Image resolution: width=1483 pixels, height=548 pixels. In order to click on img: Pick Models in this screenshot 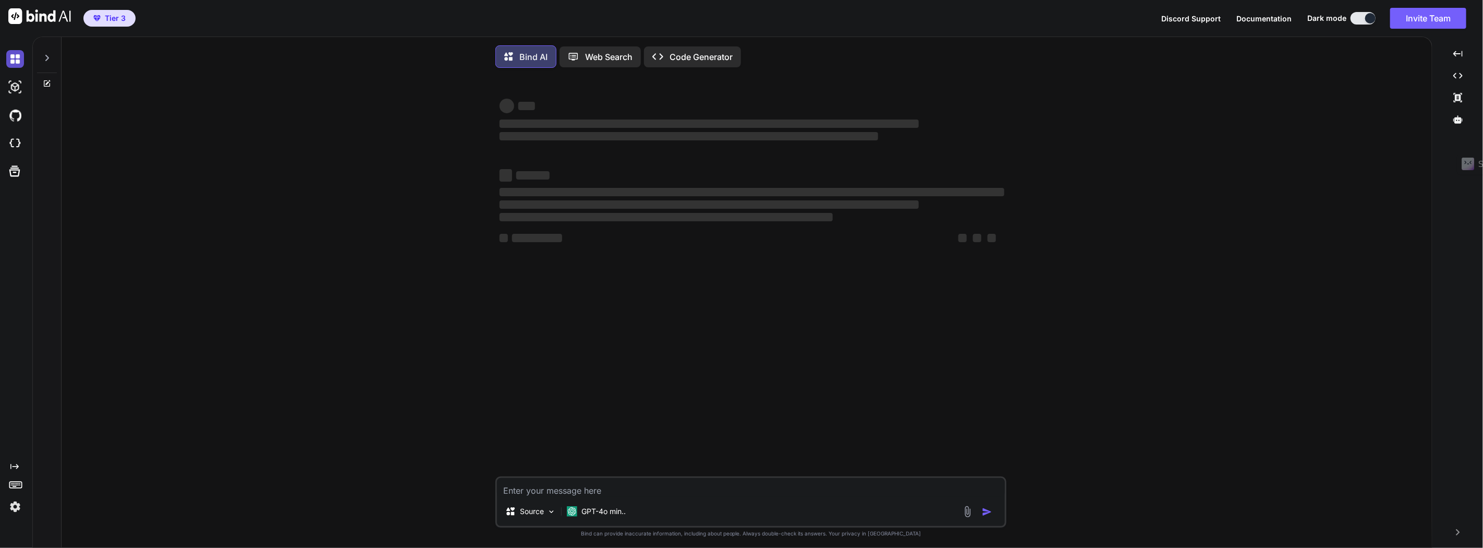, I will do `click(551, 511)`.